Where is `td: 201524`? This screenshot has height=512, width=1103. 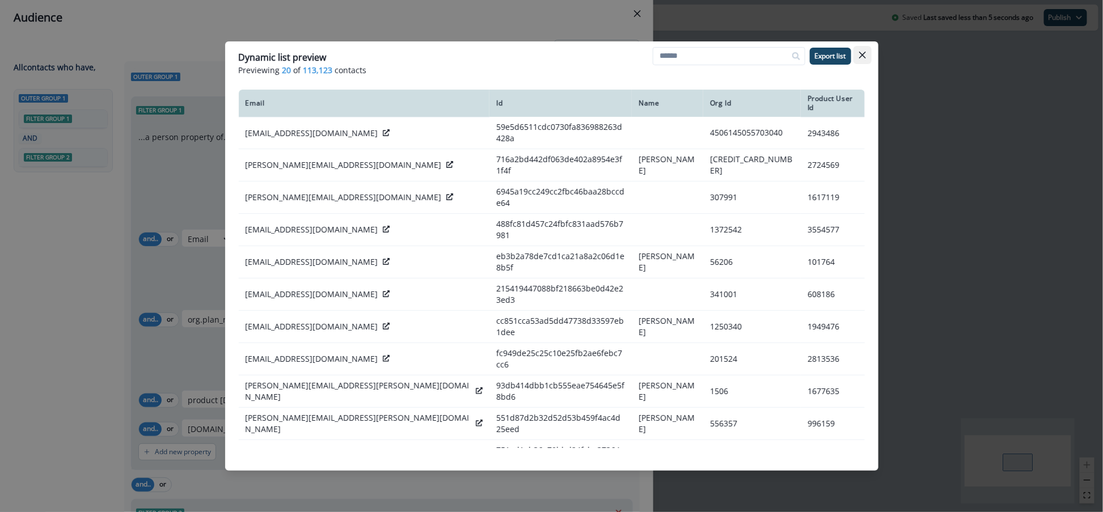 td: 201524 is located at coordinates (752, 359).